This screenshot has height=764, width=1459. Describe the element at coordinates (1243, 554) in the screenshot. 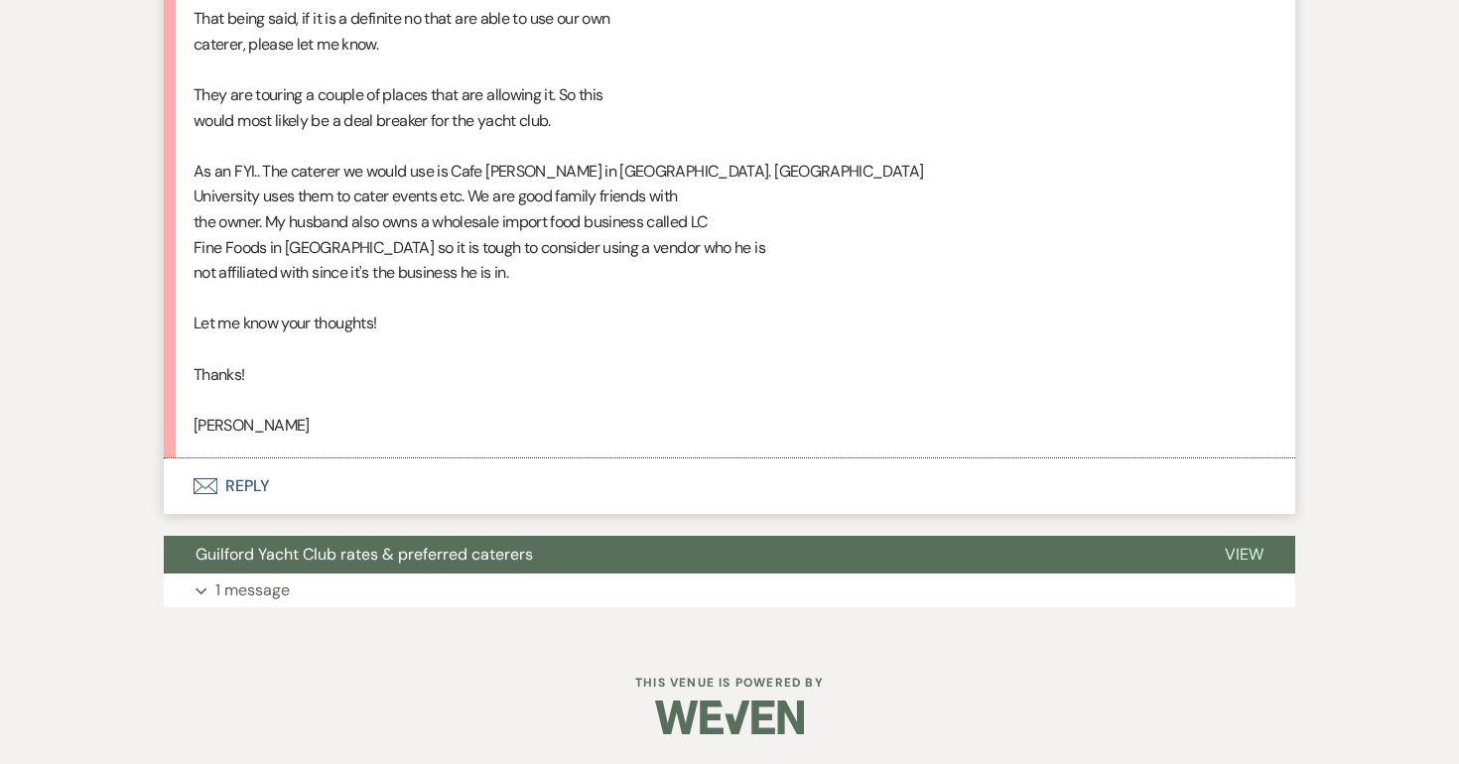

I see `span: View` at that location.